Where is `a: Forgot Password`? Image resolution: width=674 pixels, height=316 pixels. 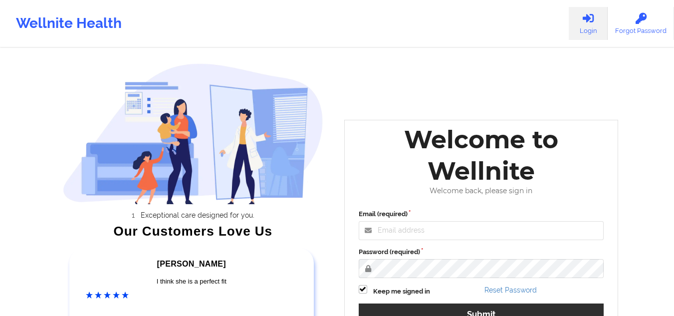
a: Forgot Password is located at coordinates (640, 23).